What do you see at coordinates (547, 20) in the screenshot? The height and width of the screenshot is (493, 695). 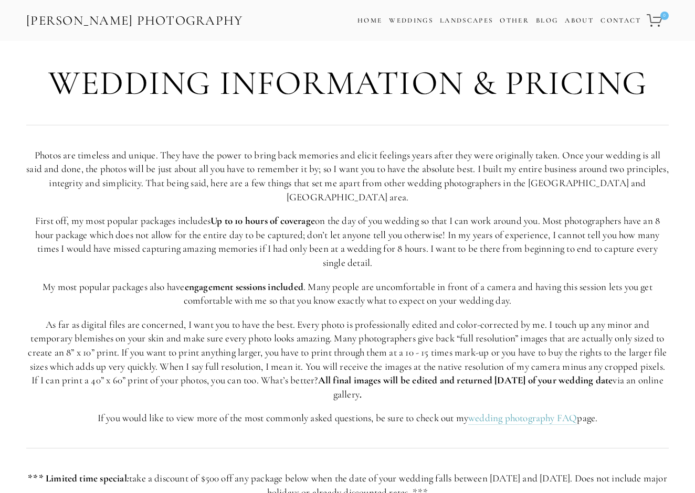 I see `a: Blog` at bounding box center [547, 20].